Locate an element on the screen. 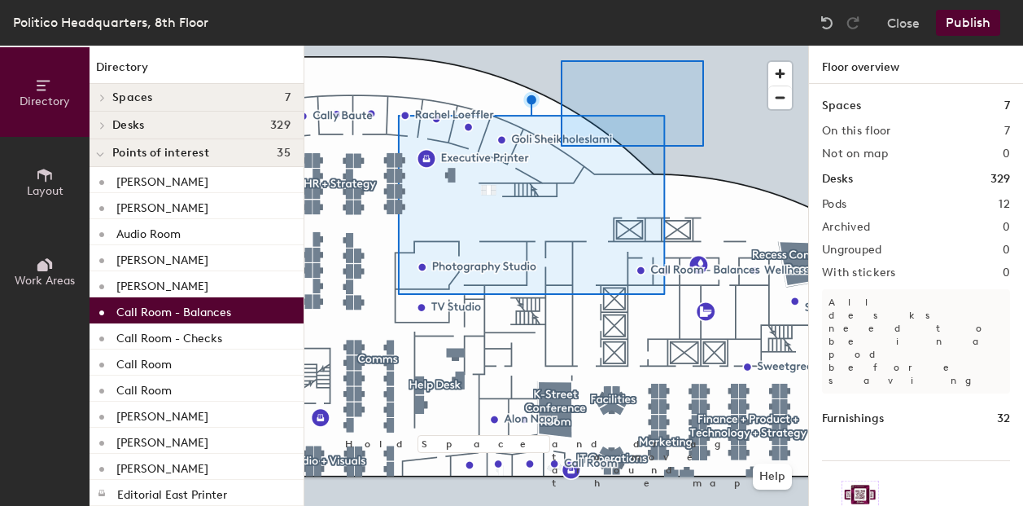 Image resolution: width=1023 pixels, height=506 pixels. span: Points of interest is located at coordinates (160, 153).